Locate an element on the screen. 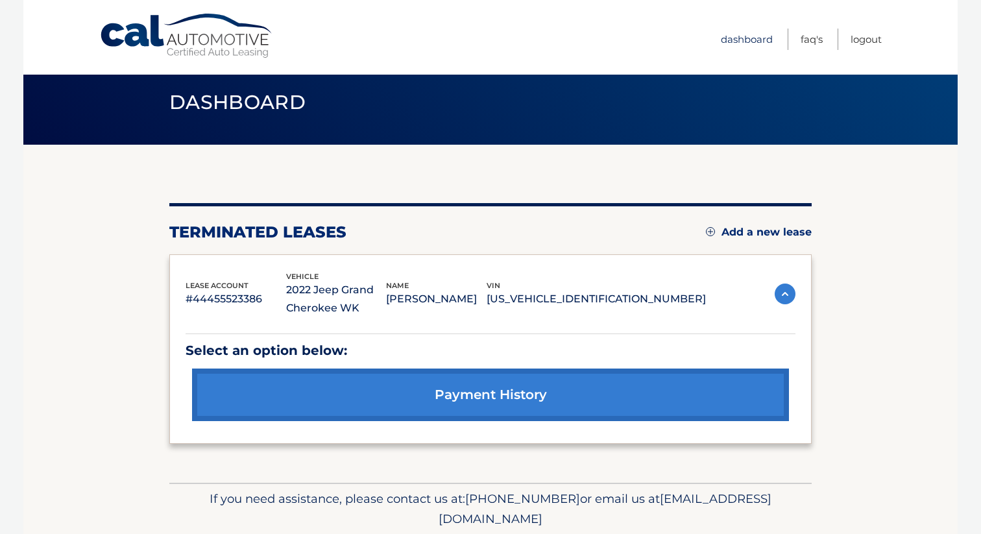 Image resolution: width=981 pixels, height=534 pixels. img: accordion-active.svg is located at coordinates (785, 294).